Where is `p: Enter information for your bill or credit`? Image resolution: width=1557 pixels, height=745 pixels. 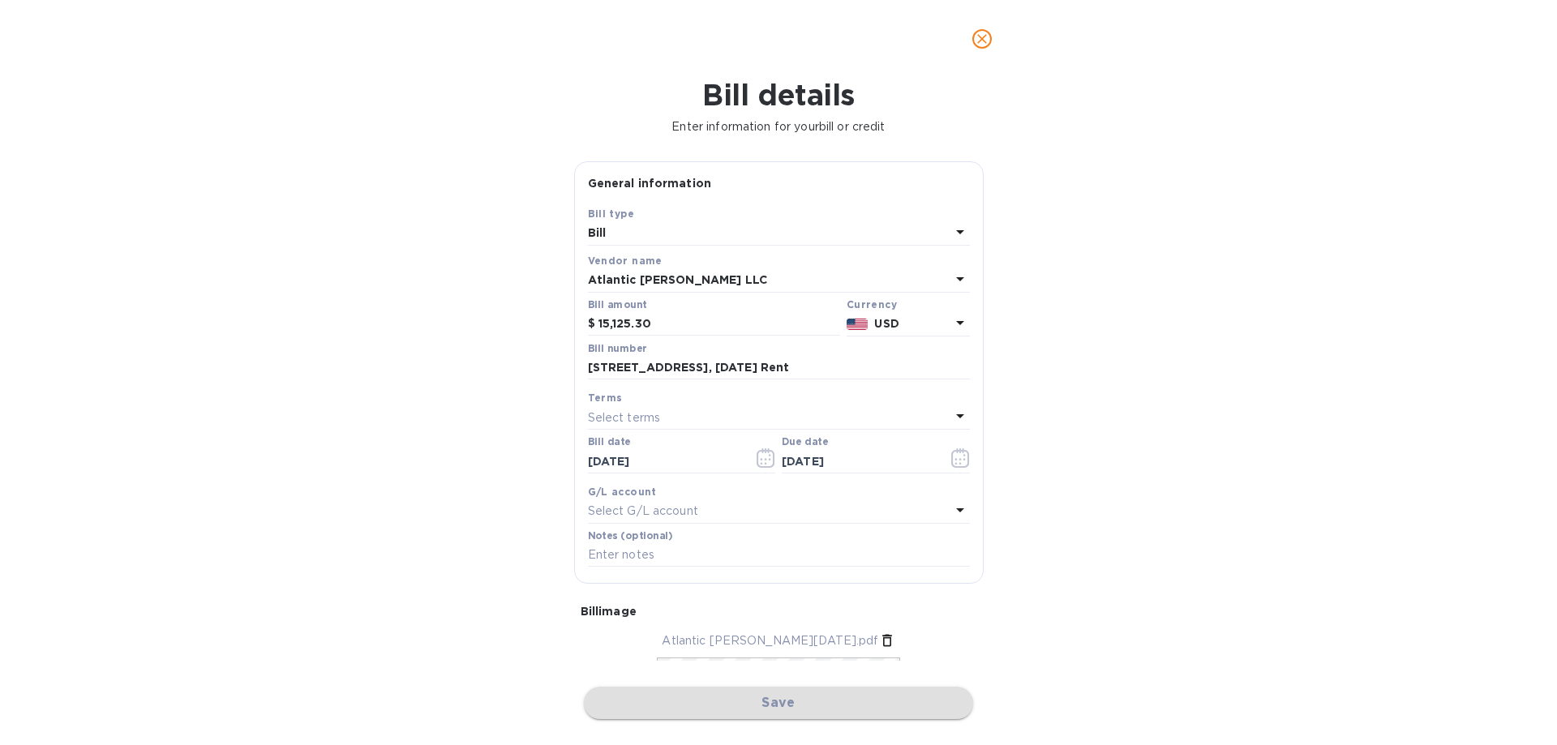 p: Enter information for your bill or credit is located at coordinates (778, 126).